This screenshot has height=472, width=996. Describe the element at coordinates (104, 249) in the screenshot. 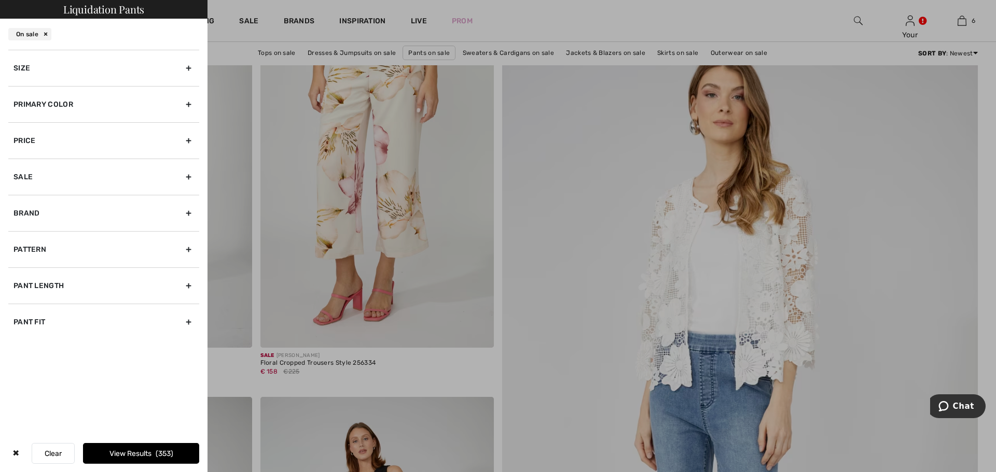

I see `div: Pattern` at that location.